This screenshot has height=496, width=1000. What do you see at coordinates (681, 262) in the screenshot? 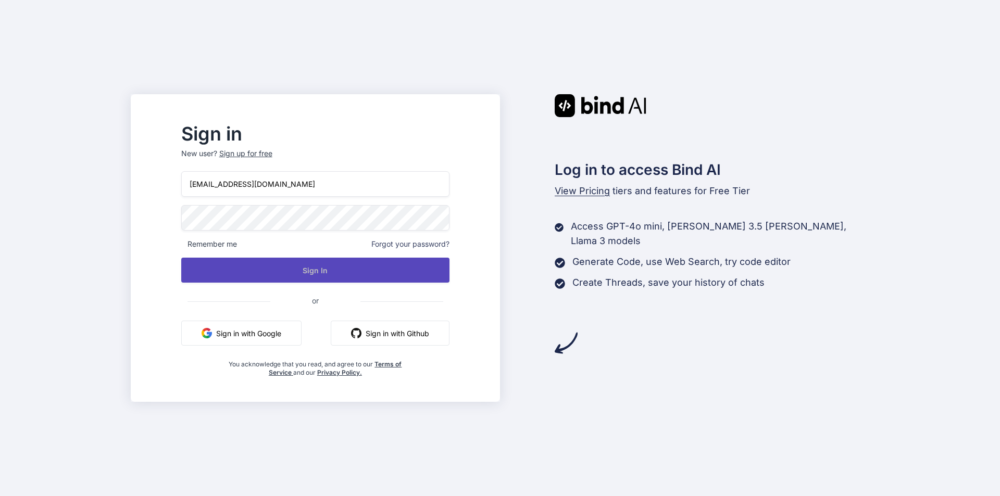
I see `p: Generate Code, use Web Search, try code editor` at bounding box center [681, 262].